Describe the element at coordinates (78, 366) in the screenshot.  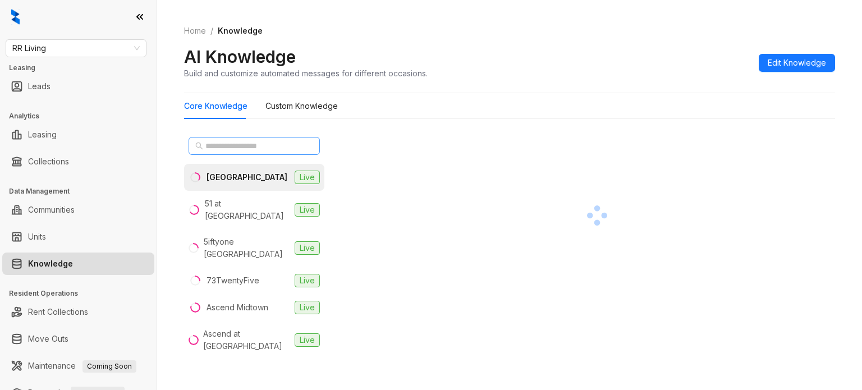
I see `li: Maintenance` at that location.